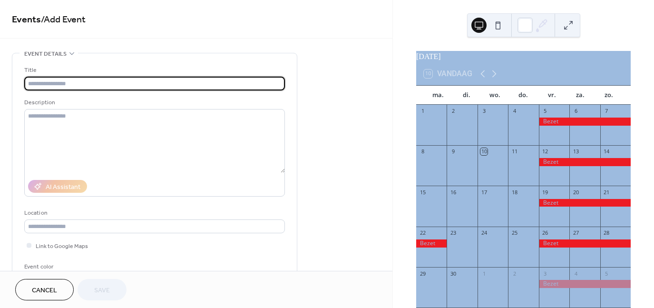 The height and width of the screenshot is (308, 654). Describe the element at coordinates (609, 95) in the screenshot. I see `div: zo.` at that location.